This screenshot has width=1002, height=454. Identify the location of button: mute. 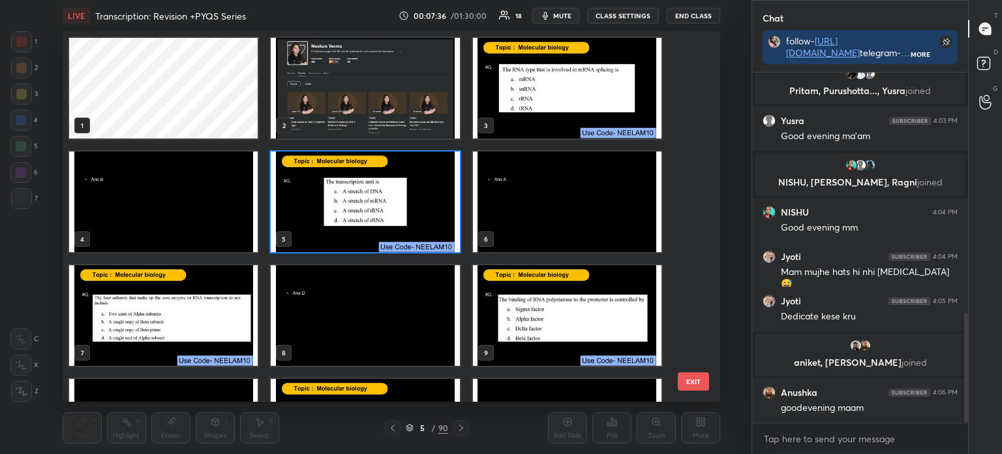
(556, 16).